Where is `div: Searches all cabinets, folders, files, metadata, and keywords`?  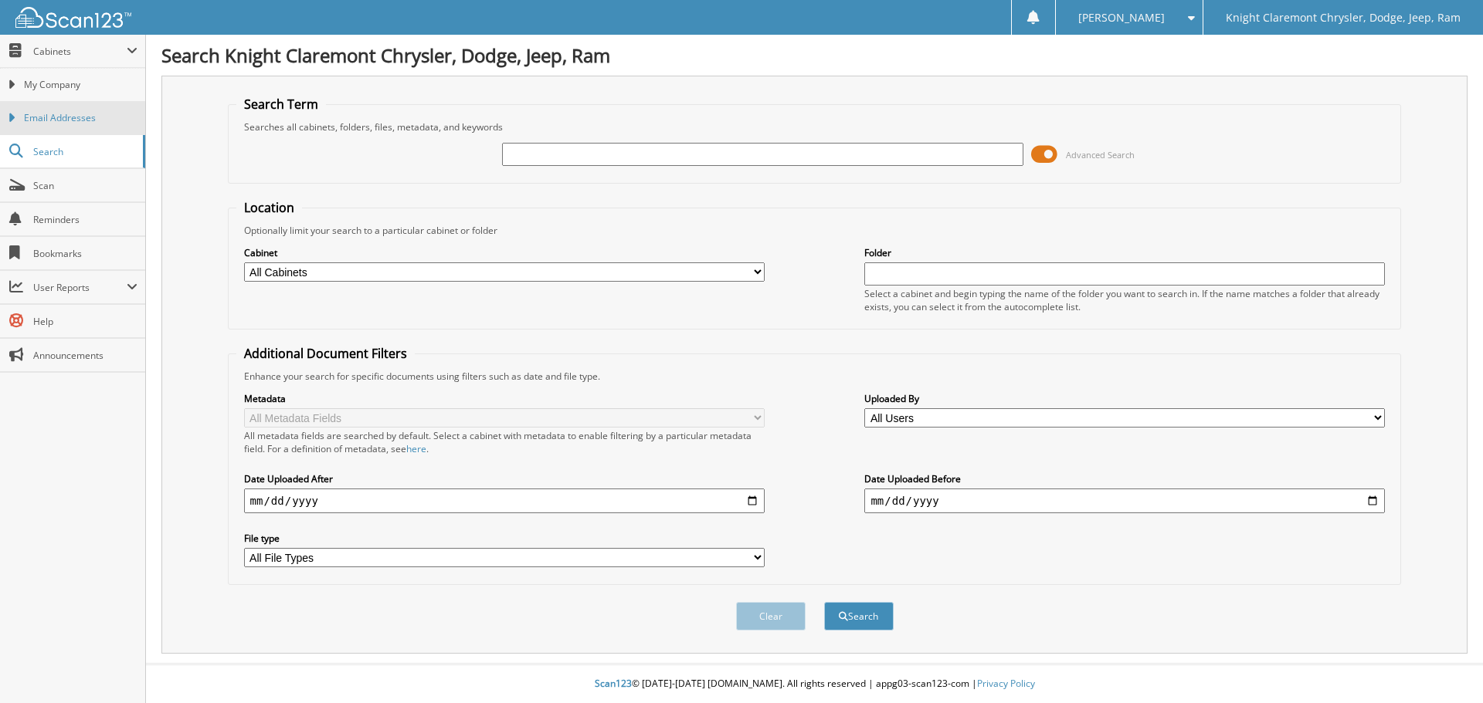
div: Searches all cabinets, folders, files, metadata, and keywords is located at coordinates (815, 127).